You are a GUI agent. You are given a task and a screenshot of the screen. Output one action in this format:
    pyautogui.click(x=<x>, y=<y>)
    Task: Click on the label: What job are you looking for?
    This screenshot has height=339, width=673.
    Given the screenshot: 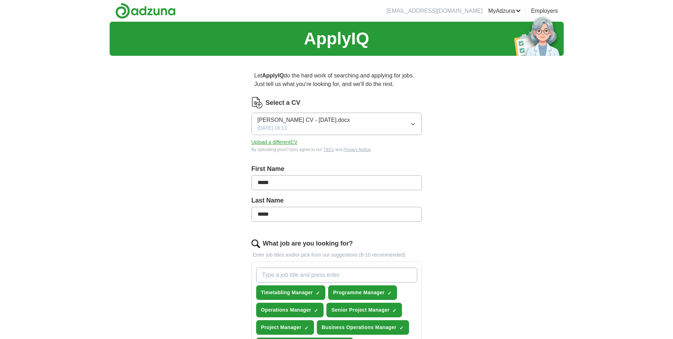 What is the action you would take?
    pyautogui.click(x=308, y=243)
    